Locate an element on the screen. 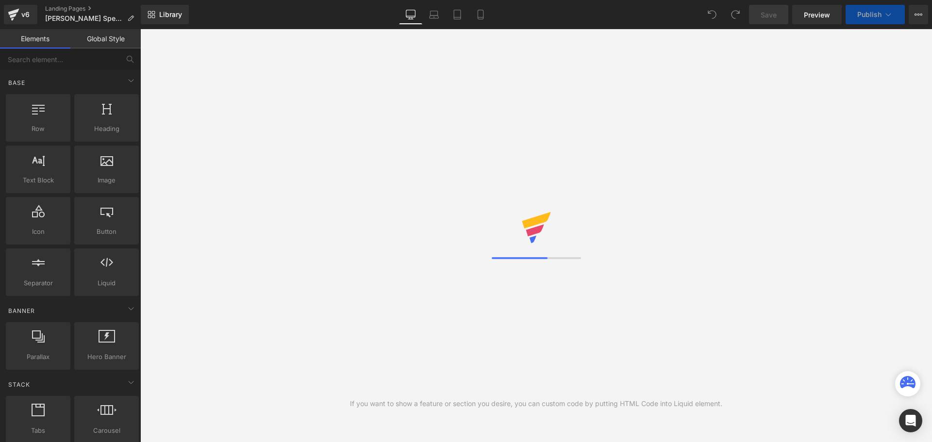  span: Heading is located at coordinates (106, 129).